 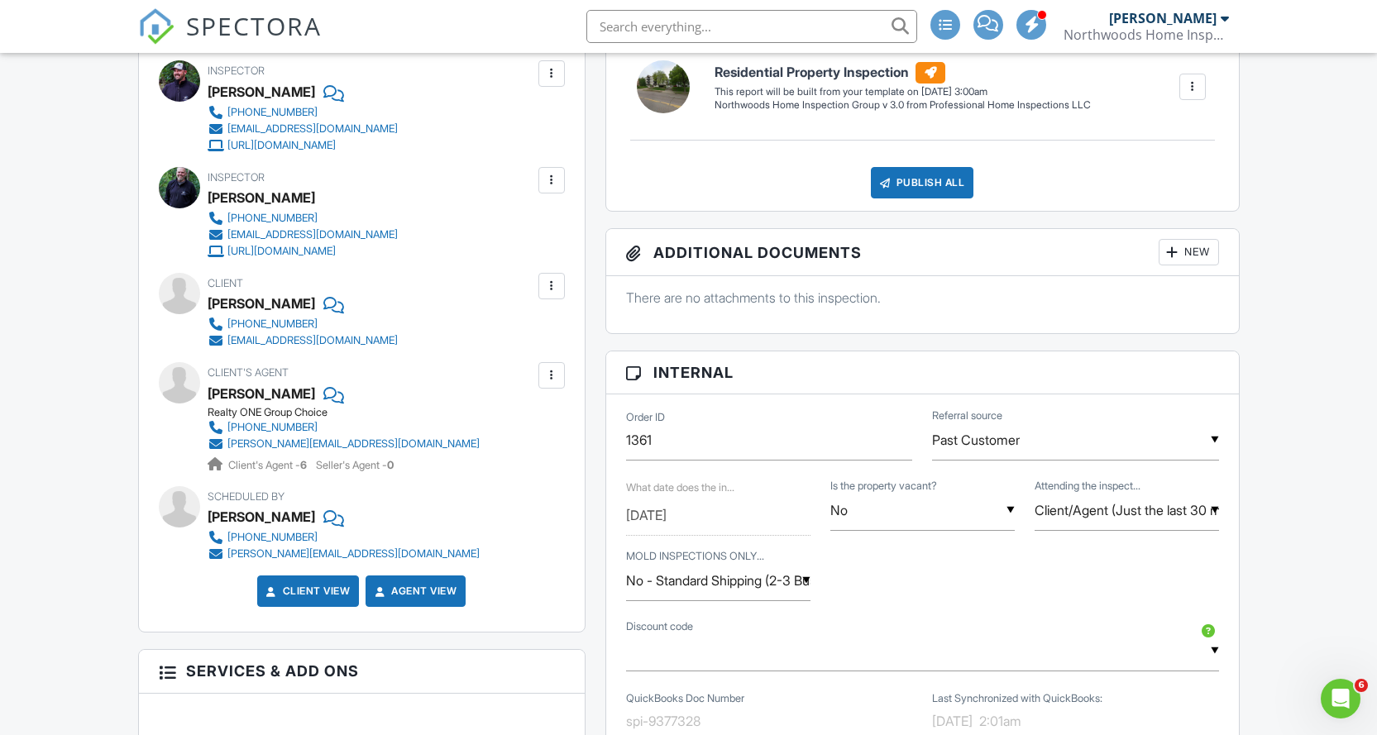 What do you see at coordinates (355, 465) in the screenshot?
I see `span: Seller's Agent -` at bounding box center [355, 465].